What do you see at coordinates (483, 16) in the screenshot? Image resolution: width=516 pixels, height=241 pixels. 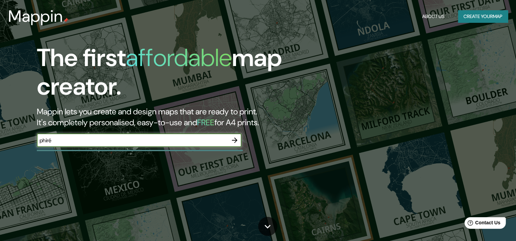 I see `button: Create yourmap` at bounding box center [483, 16].